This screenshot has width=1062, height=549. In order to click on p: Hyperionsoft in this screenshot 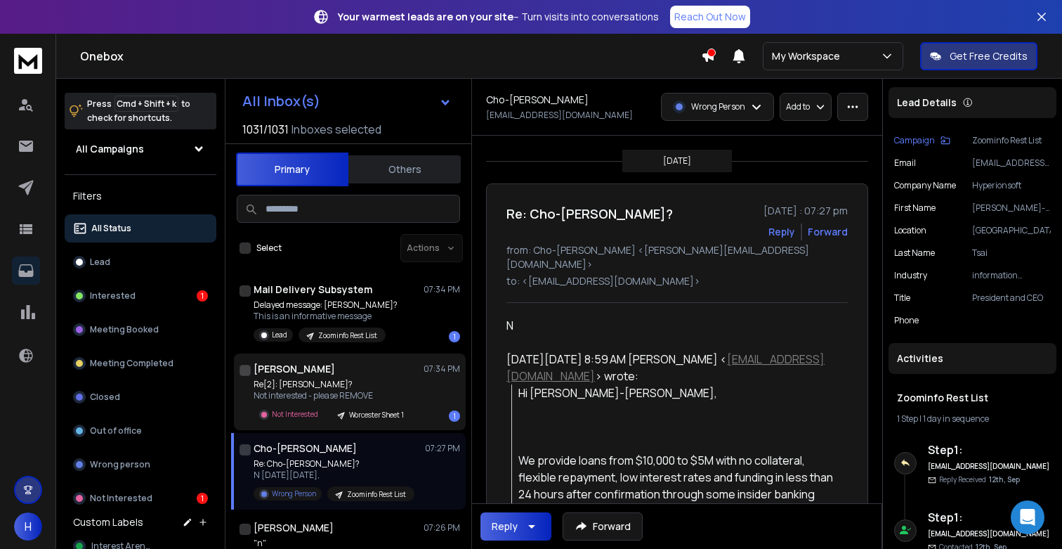, I will do `click(1011, 185)`.